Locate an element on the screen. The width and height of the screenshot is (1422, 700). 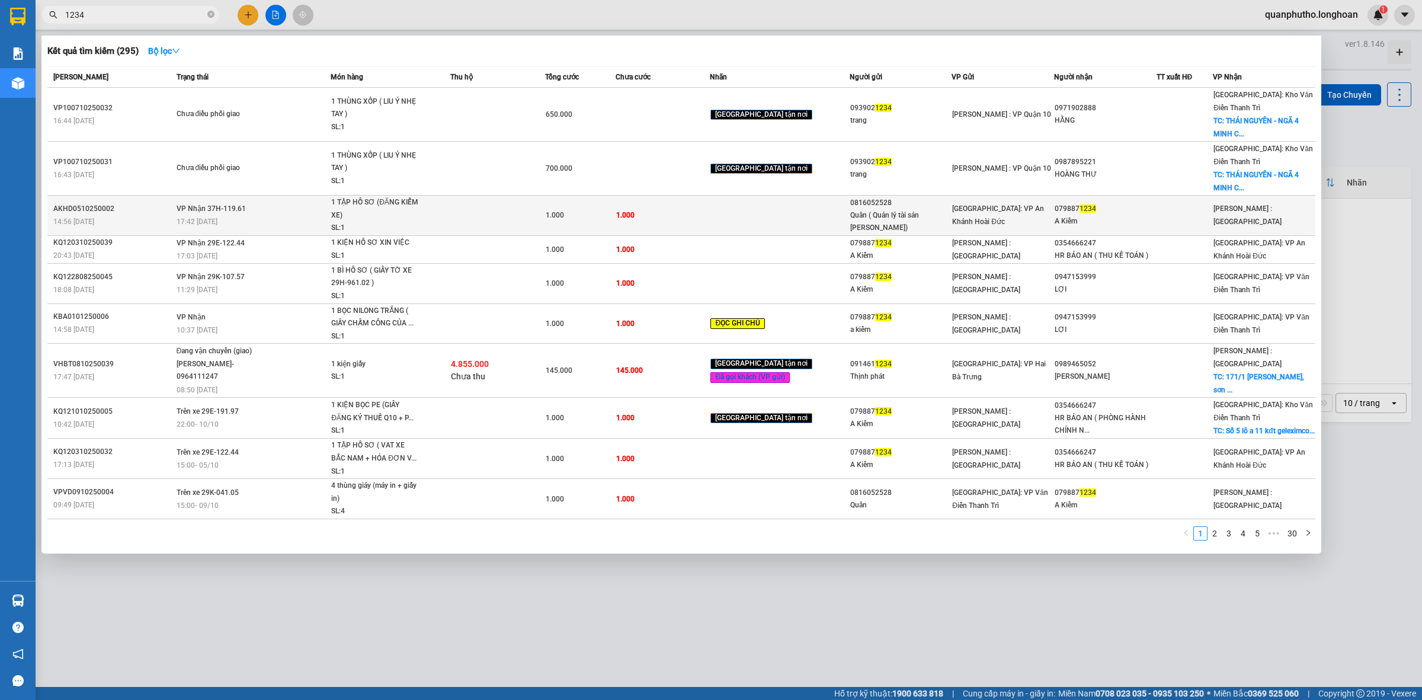
span: TC: THÁI NGUYÊN - NGÃ 4 MINH C... is located at coordinates (1257, 181).